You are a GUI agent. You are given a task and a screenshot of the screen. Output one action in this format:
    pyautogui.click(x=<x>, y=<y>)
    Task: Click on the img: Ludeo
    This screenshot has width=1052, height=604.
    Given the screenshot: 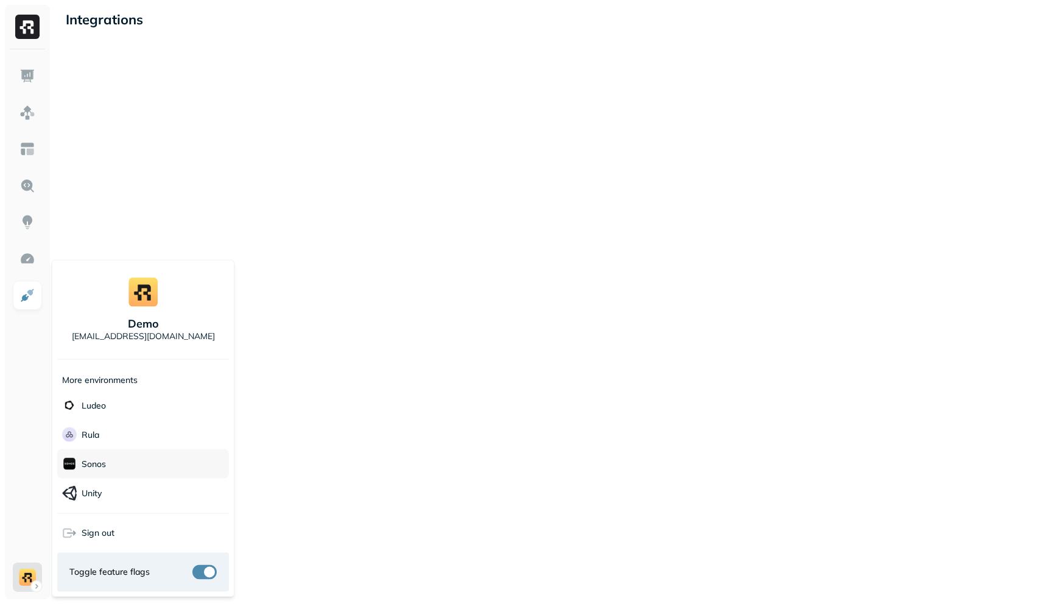 What is the action you would take?
    pyautogui.click(x=69, y=406)
    